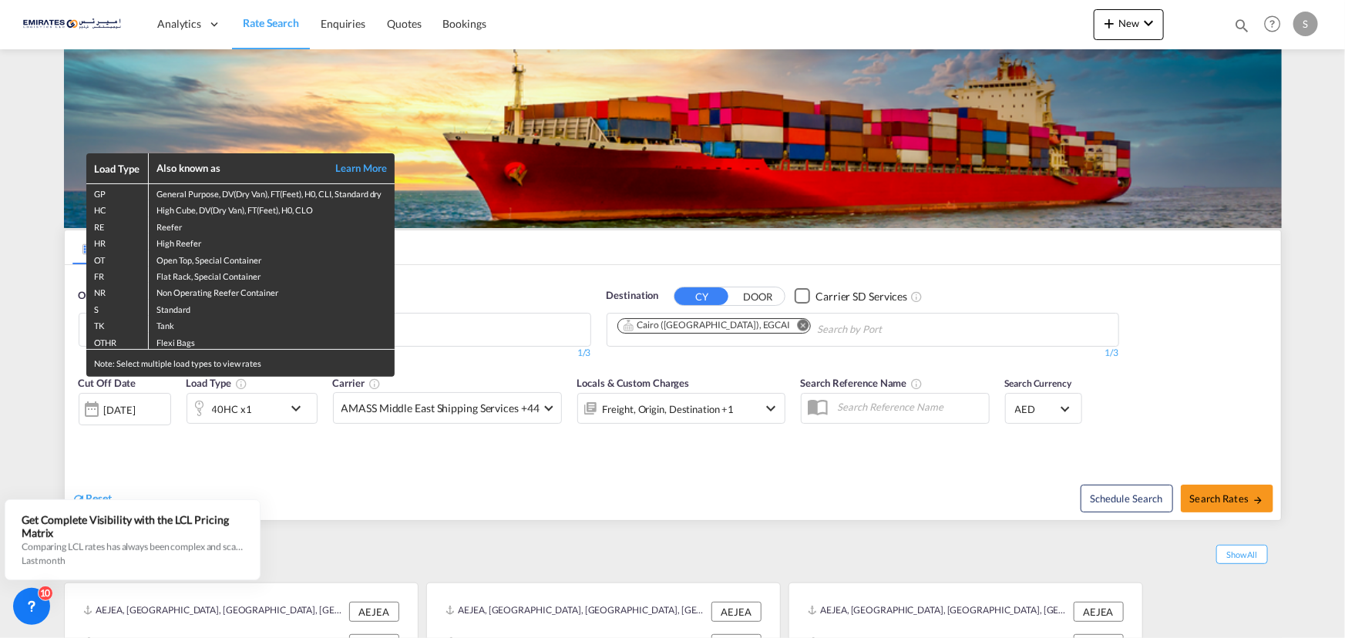  I want to click on td: HC, so click(117, 208).